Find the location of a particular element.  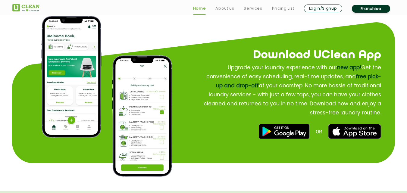

img: process of how to place order on app is located at coordinates (142, 116).